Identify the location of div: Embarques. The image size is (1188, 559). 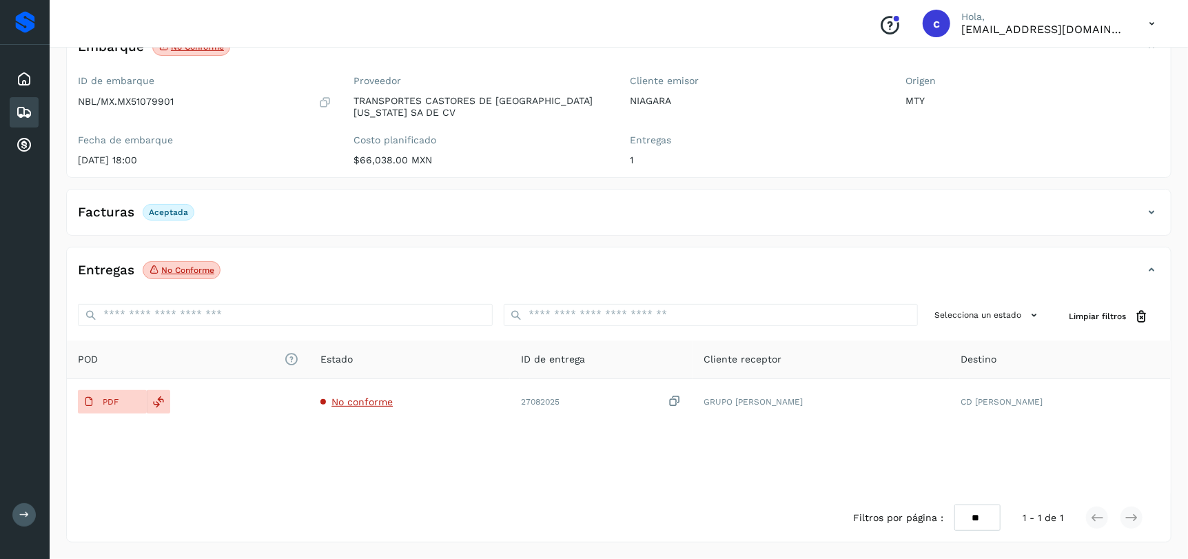
(24, 112).